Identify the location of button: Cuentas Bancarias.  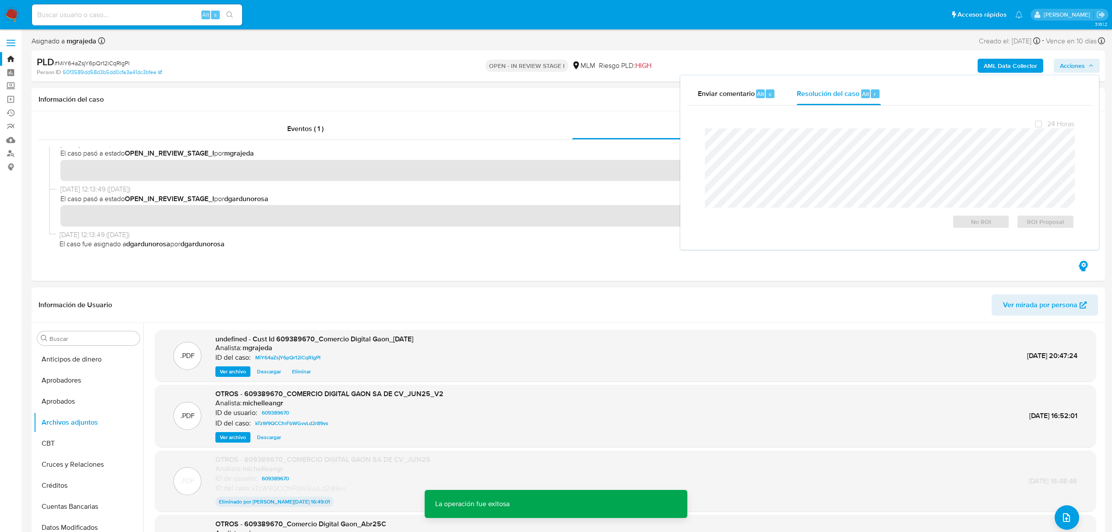
(88, 506).